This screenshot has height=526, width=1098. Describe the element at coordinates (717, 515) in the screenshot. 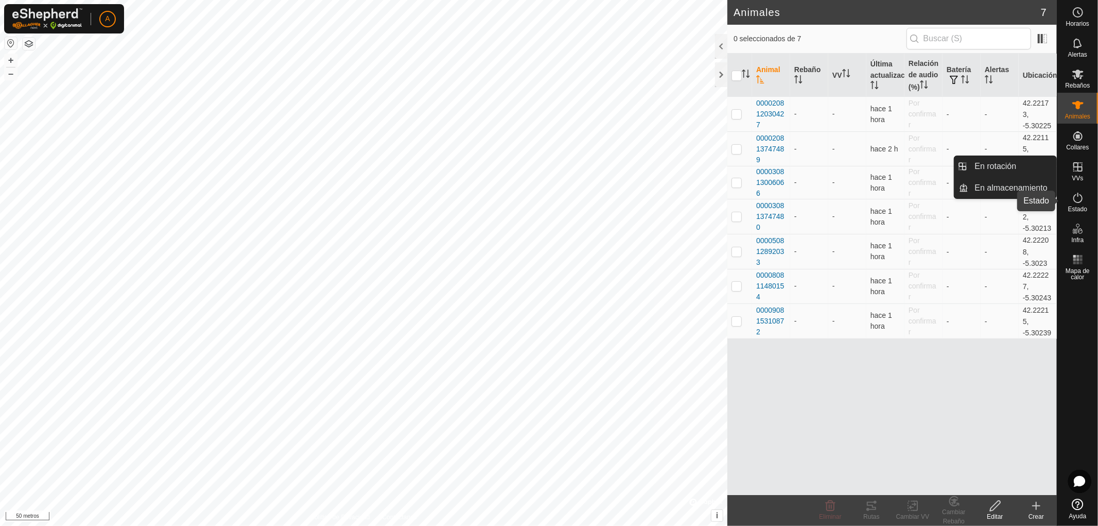

I see `button: i` at that location.